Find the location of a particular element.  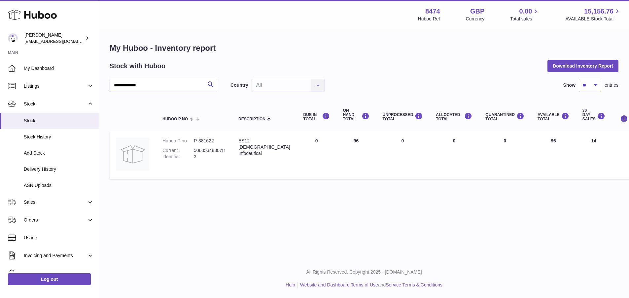

span: ASN Uploads is located at coordinates (59, 185).